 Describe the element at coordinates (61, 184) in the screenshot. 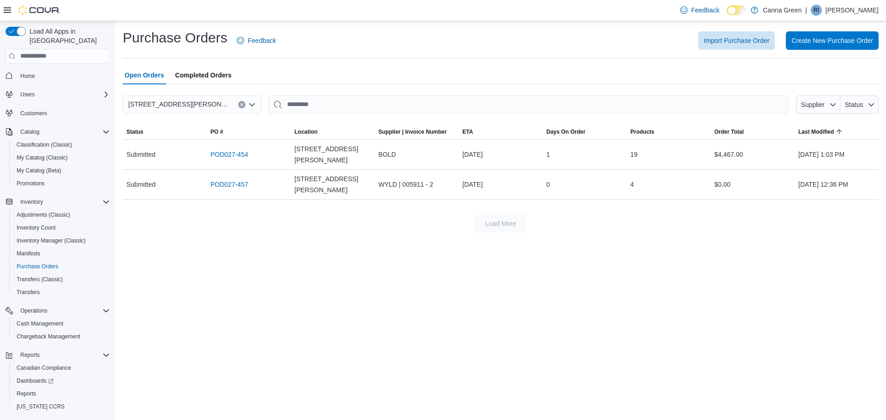

I see `span: Promotions` at that location.